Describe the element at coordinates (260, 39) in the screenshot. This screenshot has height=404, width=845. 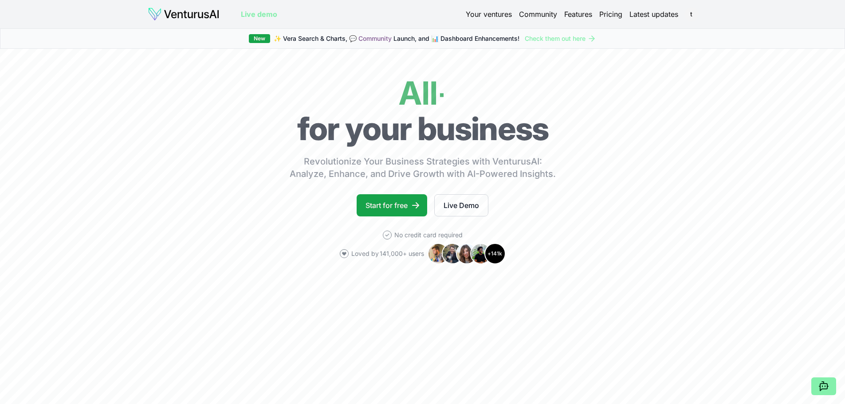
I see `div: New` at that location.